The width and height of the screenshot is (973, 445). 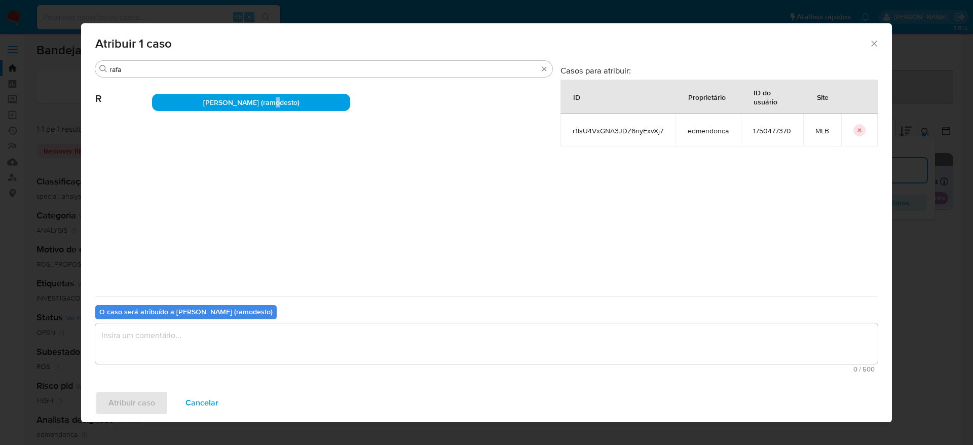 What do you see at coordinates (874, 43) in the screenshot?
I see `button: Fechar a janela` at bounding box center [874, 43].